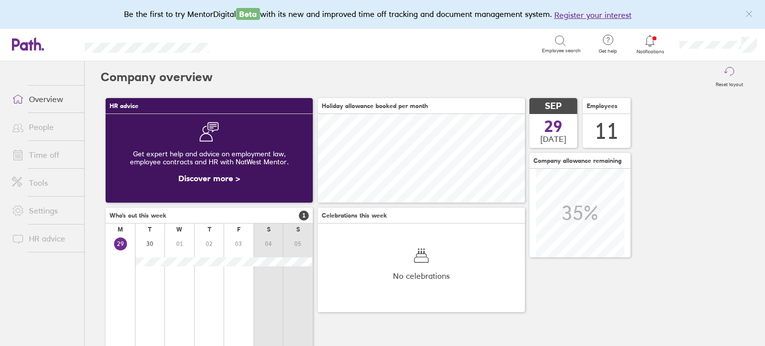 The height and width of the screenshot is (346, 765). Describe the element at coordinates (304, 216) in the screenshot. I see `span: 1` at that location.